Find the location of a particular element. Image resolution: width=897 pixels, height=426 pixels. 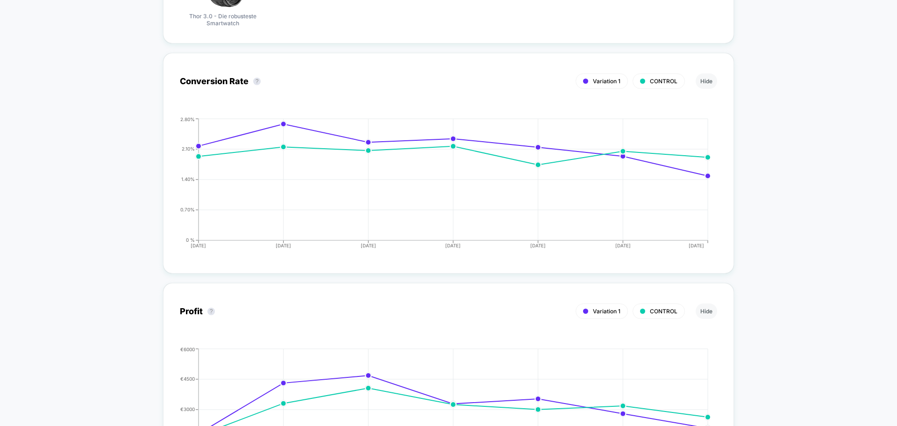

tspan: 2.10% is located at coordinates (188, 149).